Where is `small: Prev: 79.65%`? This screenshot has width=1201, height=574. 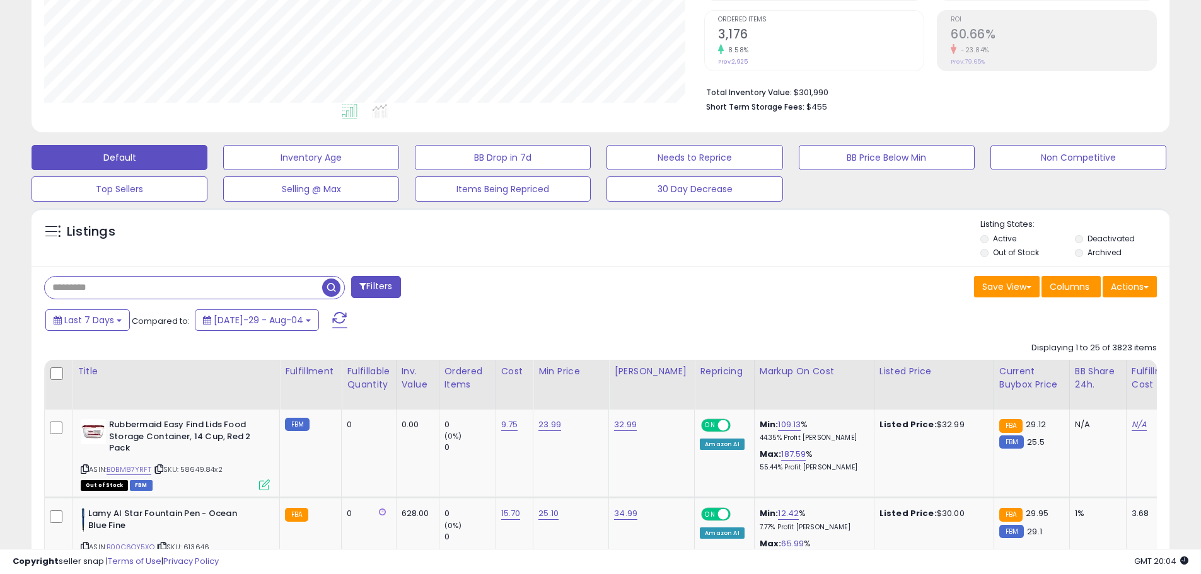
small: Prev: 79.65% is located at coordinates (967, 62).